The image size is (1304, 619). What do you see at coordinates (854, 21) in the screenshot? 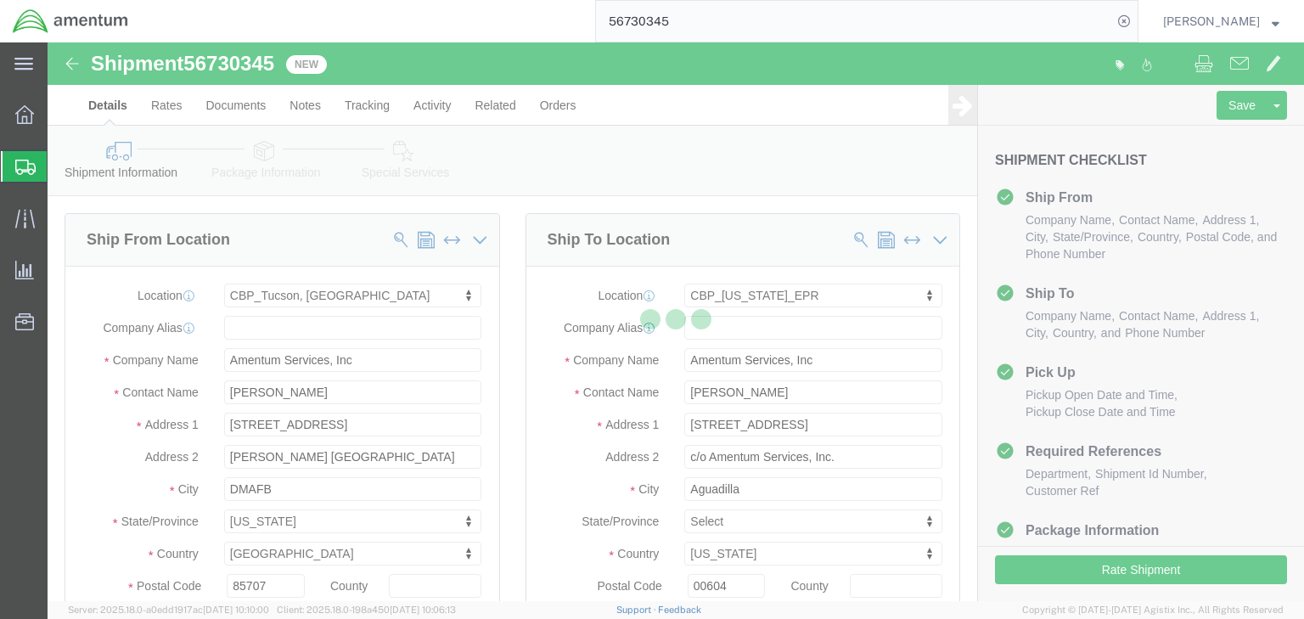
I see `input: Search for shipment number, reference number` at bounding box center [854, 21].